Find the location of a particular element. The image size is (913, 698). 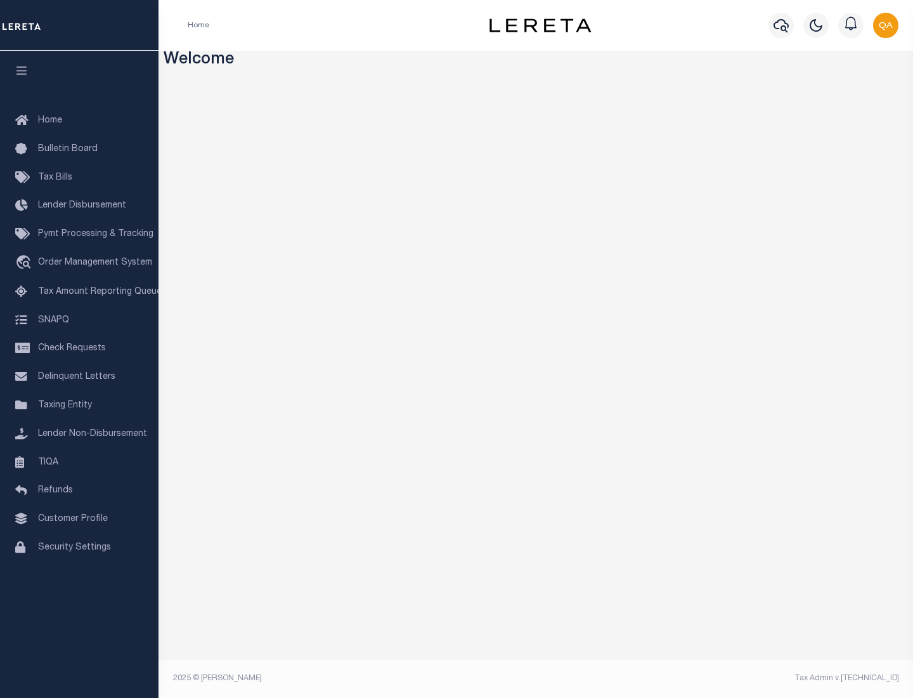

span: Delinquent Letters is located at coordinates (77, 377).